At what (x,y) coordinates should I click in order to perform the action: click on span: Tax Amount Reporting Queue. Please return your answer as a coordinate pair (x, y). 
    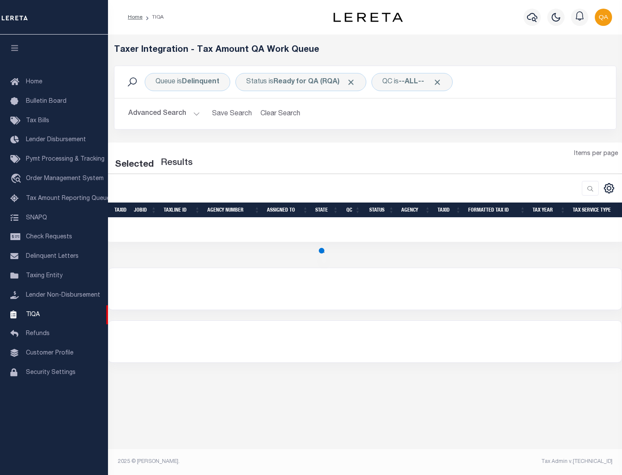
    Looking at the image, I should click on (68, 199).